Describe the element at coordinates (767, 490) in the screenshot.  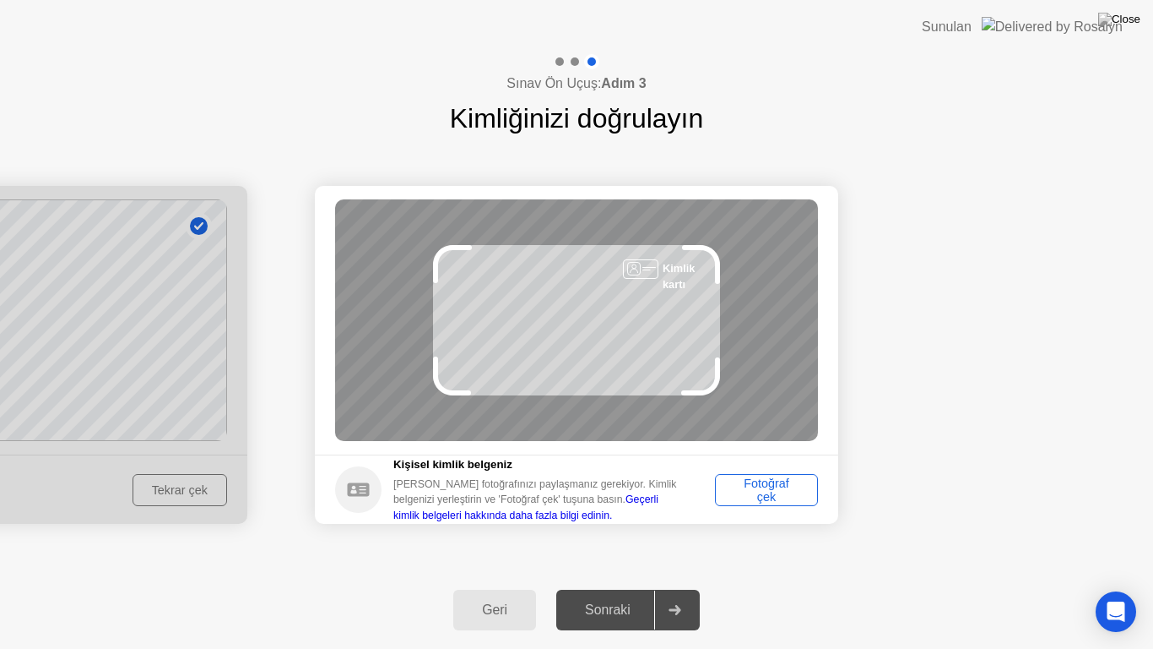
I see `button: Fotoğraf çek` at that location.